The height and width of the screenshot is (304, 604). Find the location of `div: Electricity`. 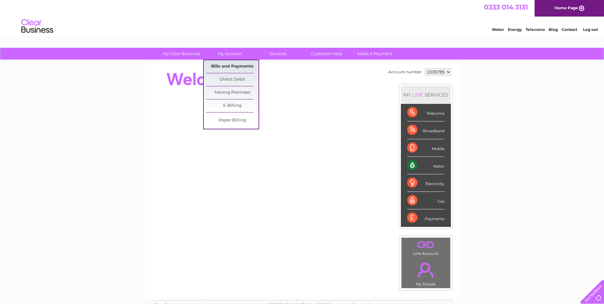

div: Electricity is located at coordinates (426, 183).